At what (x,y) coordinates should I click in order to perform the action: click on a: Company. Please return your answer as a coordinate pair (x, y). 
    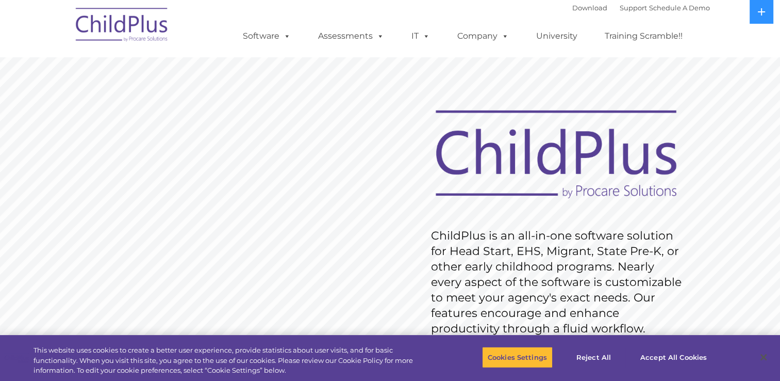
    Looking at the image, I should click on (483, 36).